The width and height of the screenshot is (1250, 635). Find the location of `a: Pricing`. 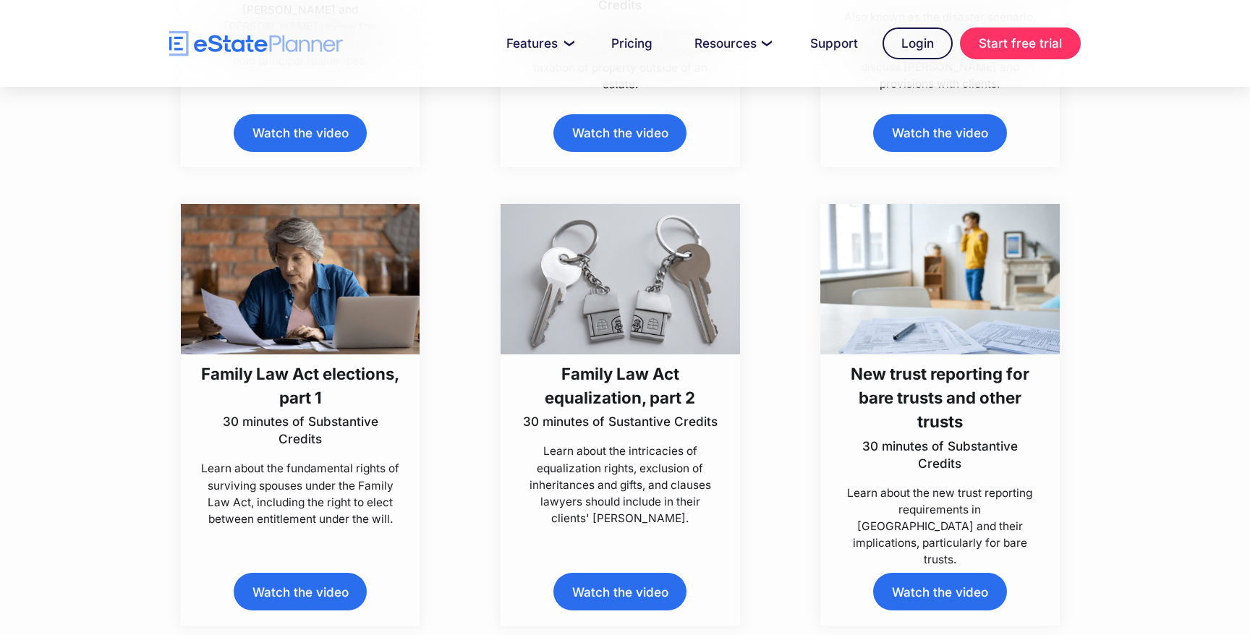

a: Pricing is located at coordinates (631, 43).